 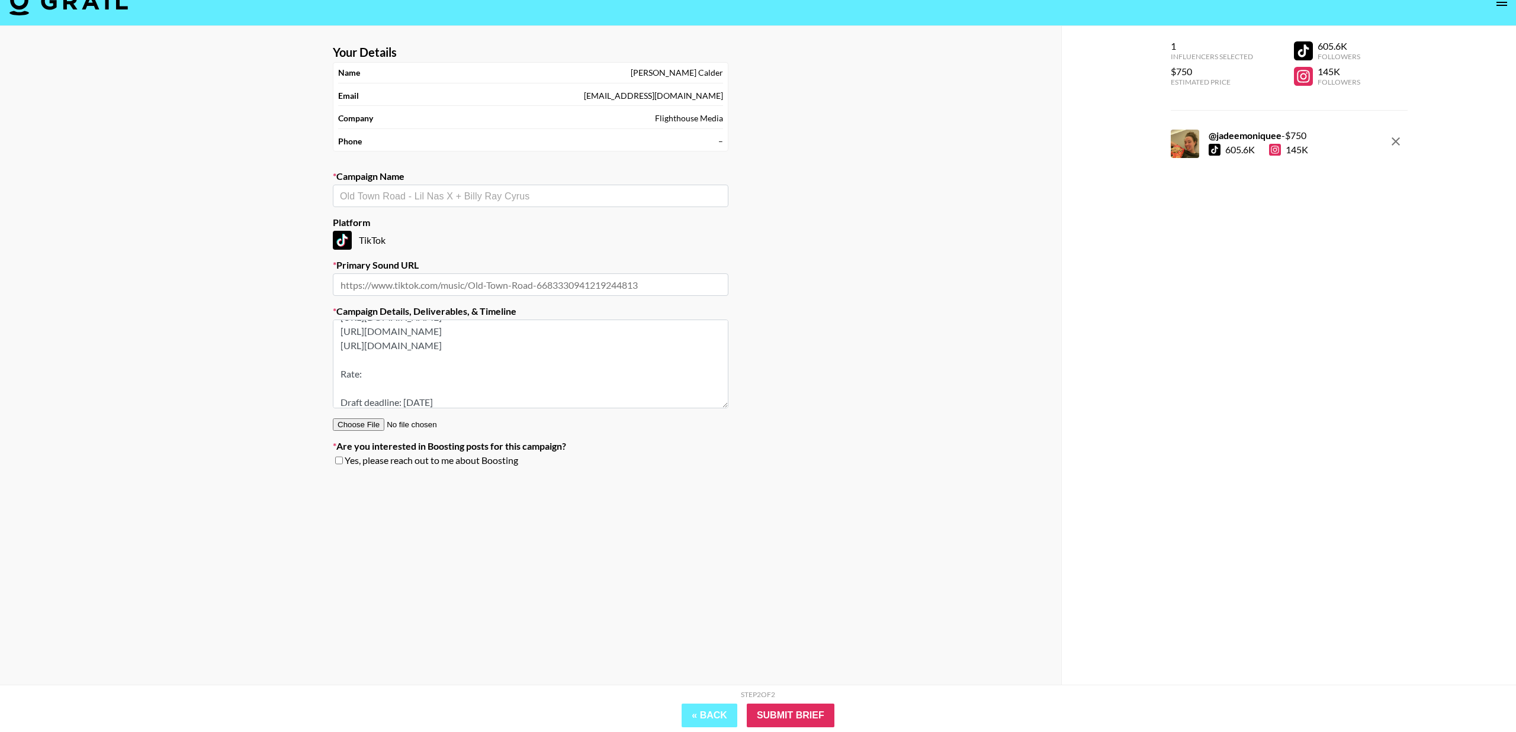 I want to click on button: « Back, so click(x=709, y=716).